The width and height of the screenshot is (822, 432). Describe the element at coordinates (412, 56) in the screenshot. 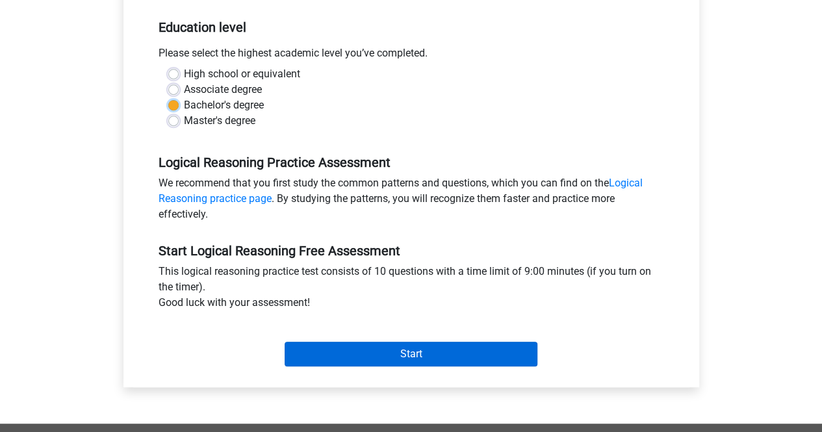

I see `div: Please select the highest academic level you’ve completed.` at that location.